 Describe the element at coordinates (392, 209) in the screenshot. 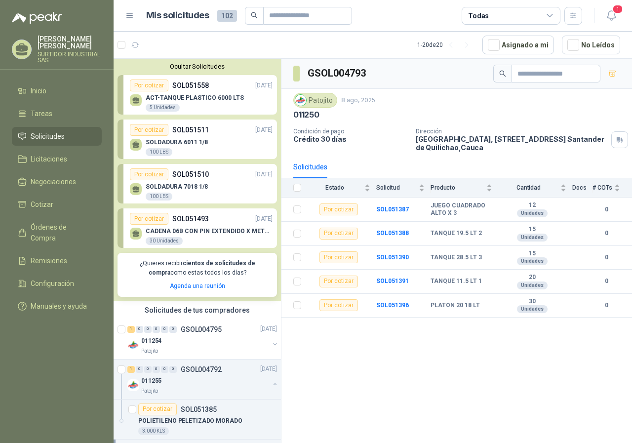

I see `a: SOL051387` at that location.